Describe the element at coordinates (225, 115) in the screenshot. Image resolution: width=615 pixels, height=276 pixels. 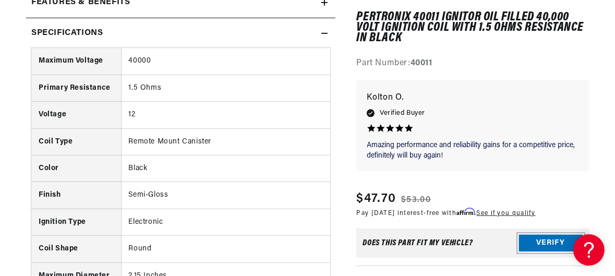
I see `td: 12` at that location.